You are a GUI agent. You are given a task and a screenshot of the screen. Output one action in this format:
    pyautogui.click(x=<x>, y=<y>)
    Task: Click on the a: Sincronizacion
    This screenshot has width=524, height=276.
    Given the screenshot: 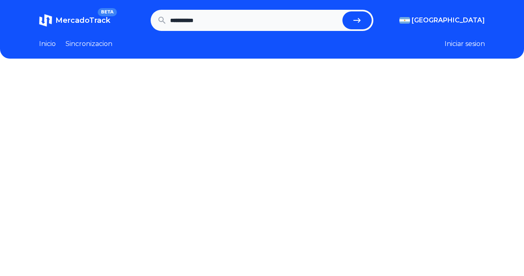 What is the action you would take?
    pyautogui.click(x=89, y=44)
    